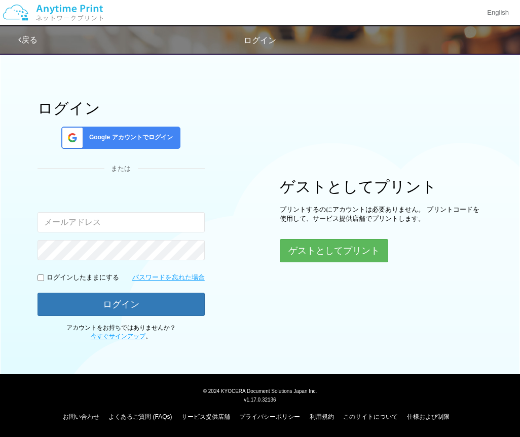  Describe the element at coordinates (260, 40) in the screenshot. I see `span: ログイン` at that location.